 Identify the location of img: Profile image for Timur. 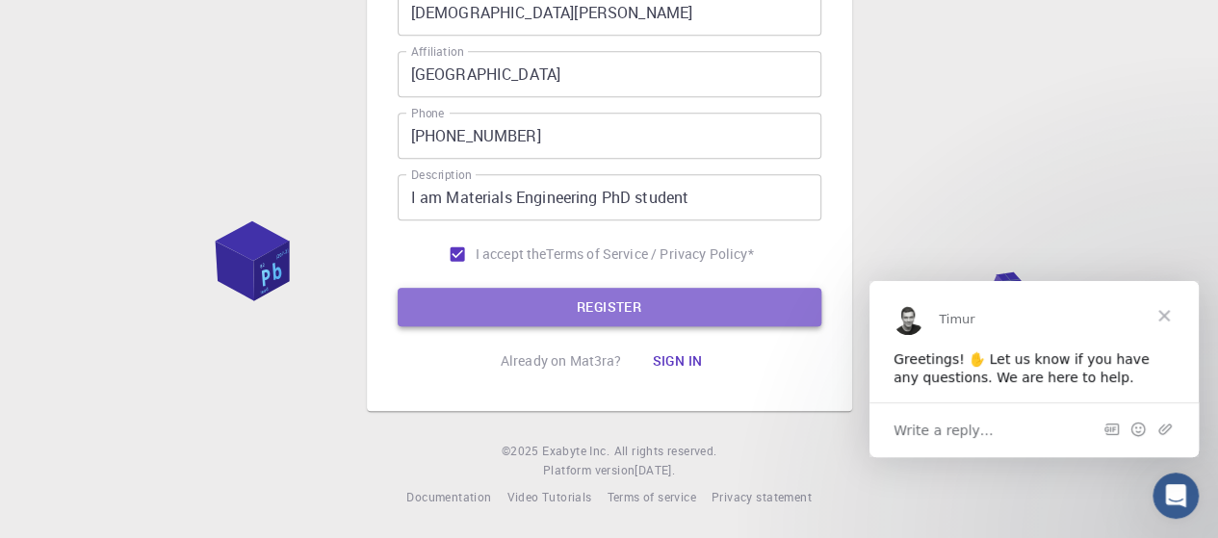
(39, 39).